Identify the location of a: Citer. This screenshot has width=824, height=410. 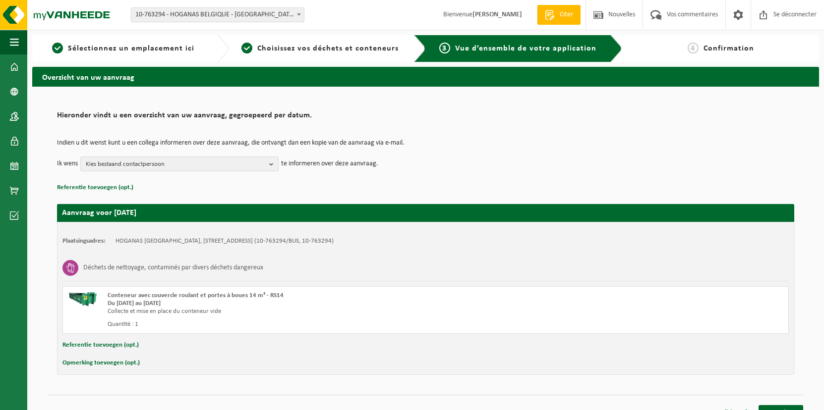
(559, 15).